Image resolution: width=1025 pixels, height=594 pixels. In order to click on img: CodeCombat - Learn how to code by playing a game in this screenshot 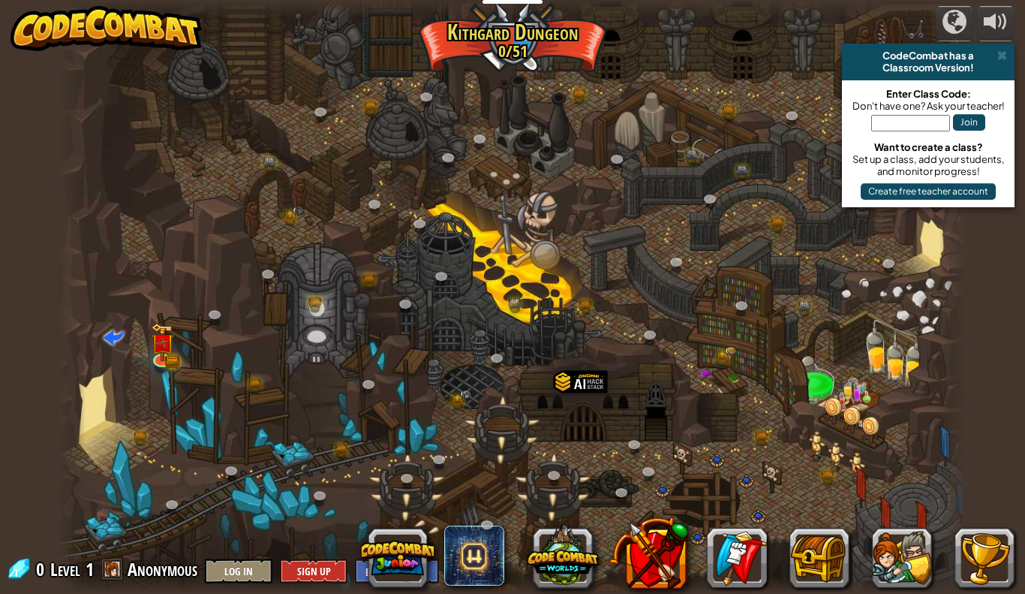, I will do `click(107, 29)`.